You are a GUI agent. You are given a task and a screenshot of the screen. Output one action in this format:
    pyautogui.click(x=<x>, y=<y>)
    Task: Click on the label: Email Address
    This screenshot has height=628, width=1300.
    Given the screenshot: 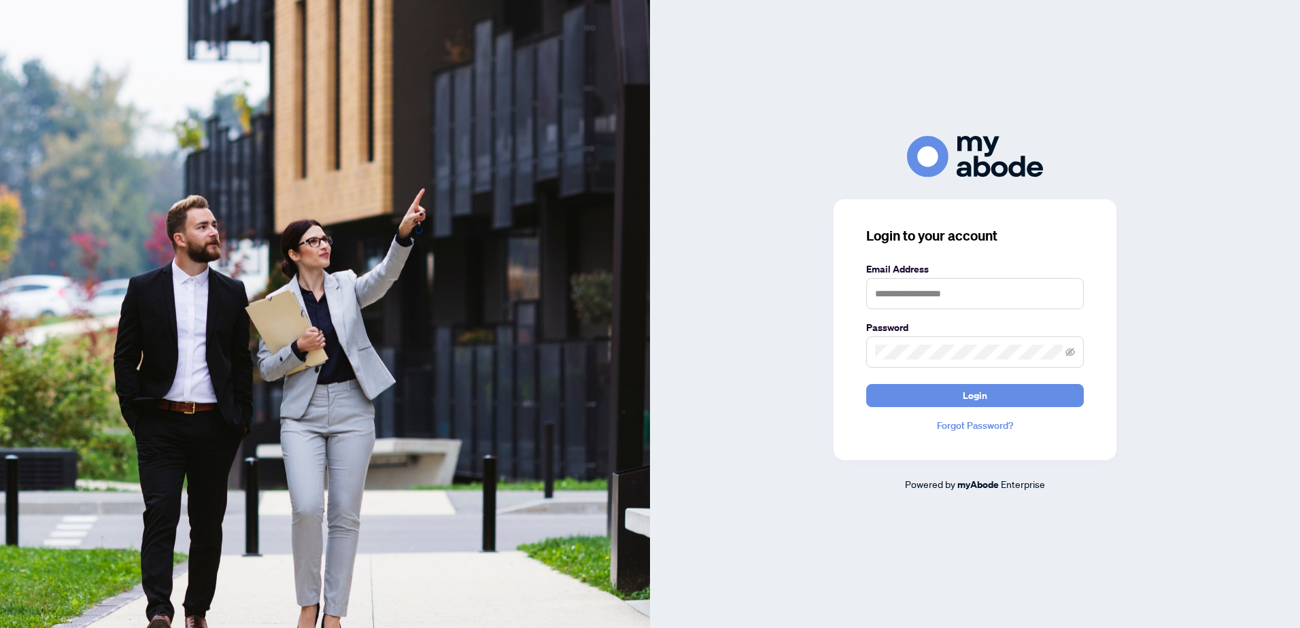 What is the action you would take?
    pyautogui.click(x=975, y=269)
    